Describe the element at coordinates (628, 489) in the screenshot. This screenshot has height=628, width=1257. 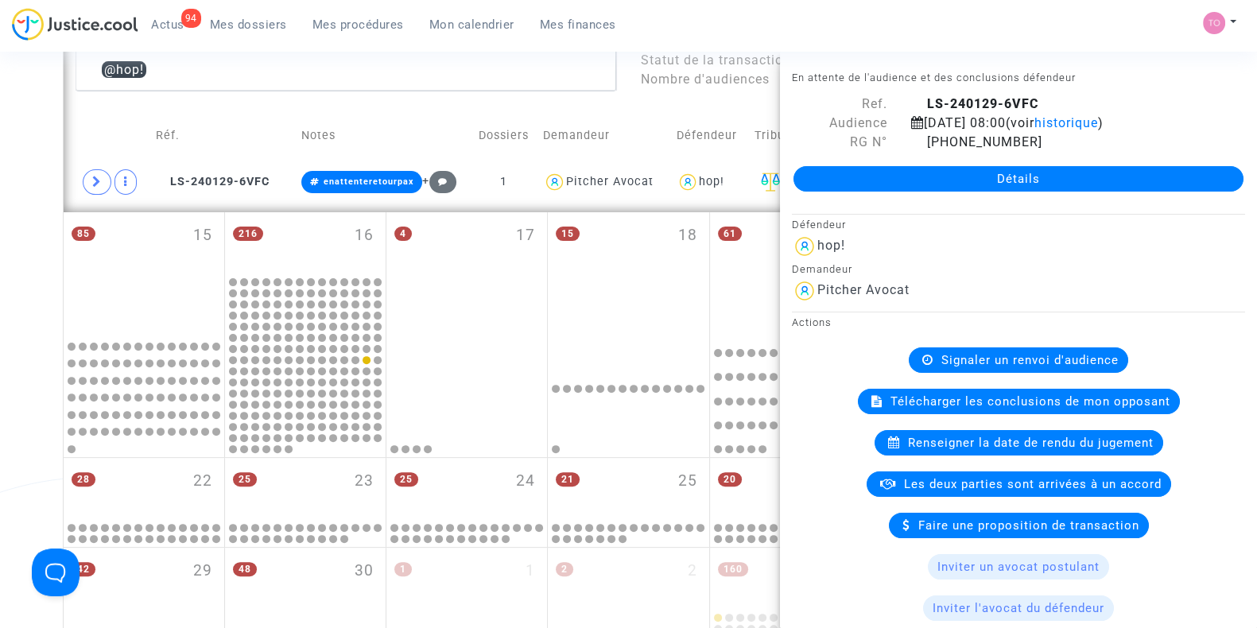
I see `div: jeudi septembre 25, 21 events, click to expand` at that location.